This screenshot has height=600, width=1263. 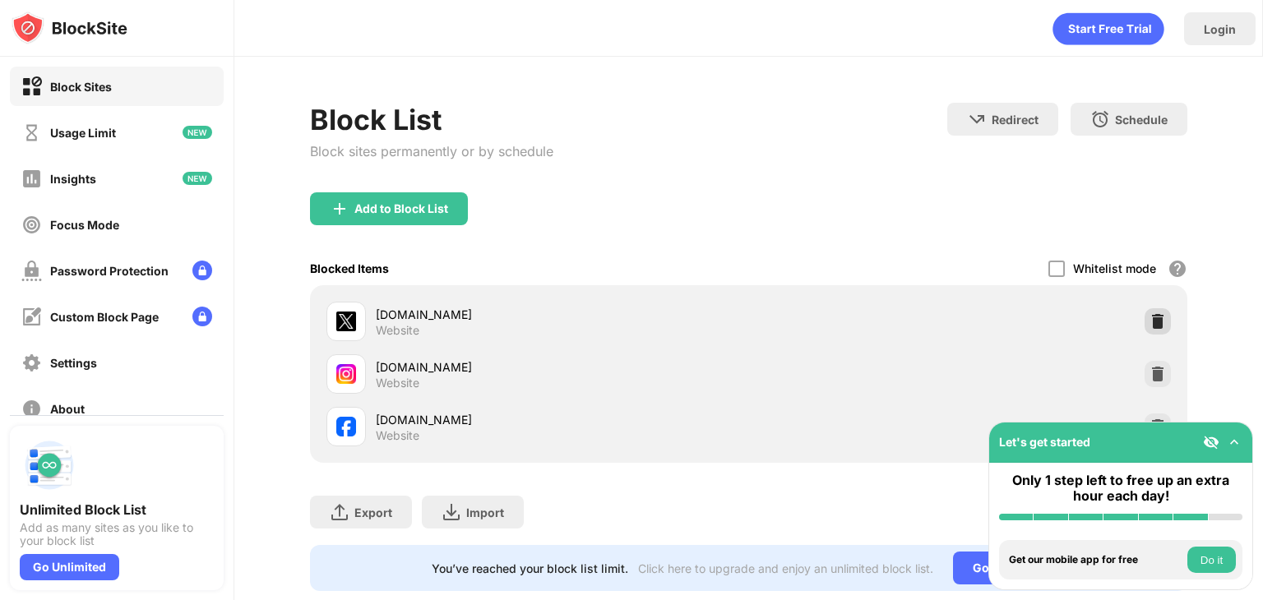 I want to click on img: logo-blocksite.svg, so click(x=69, y=28).